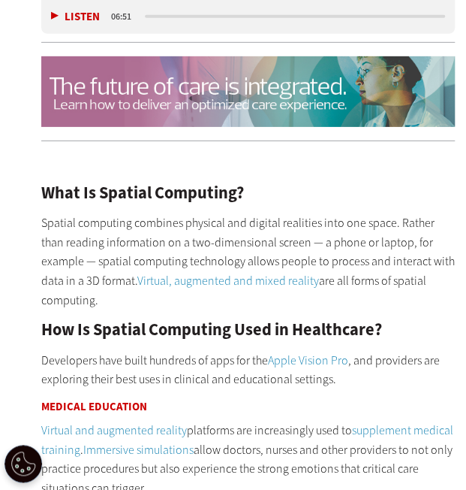 Image resolution: width=466 pixels, height=490 pixels. Describe the element at coordinates (249, 406) in the screenshot. I see `h3: Medical Education` at that location.